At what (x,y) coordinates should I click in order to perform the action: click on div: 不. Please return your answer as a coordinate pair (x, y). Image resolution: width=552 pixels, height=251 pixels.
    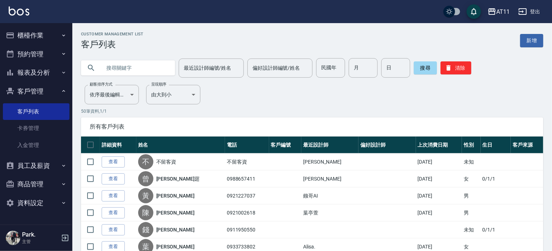
    Looking at the image, I should click on (146, 162).